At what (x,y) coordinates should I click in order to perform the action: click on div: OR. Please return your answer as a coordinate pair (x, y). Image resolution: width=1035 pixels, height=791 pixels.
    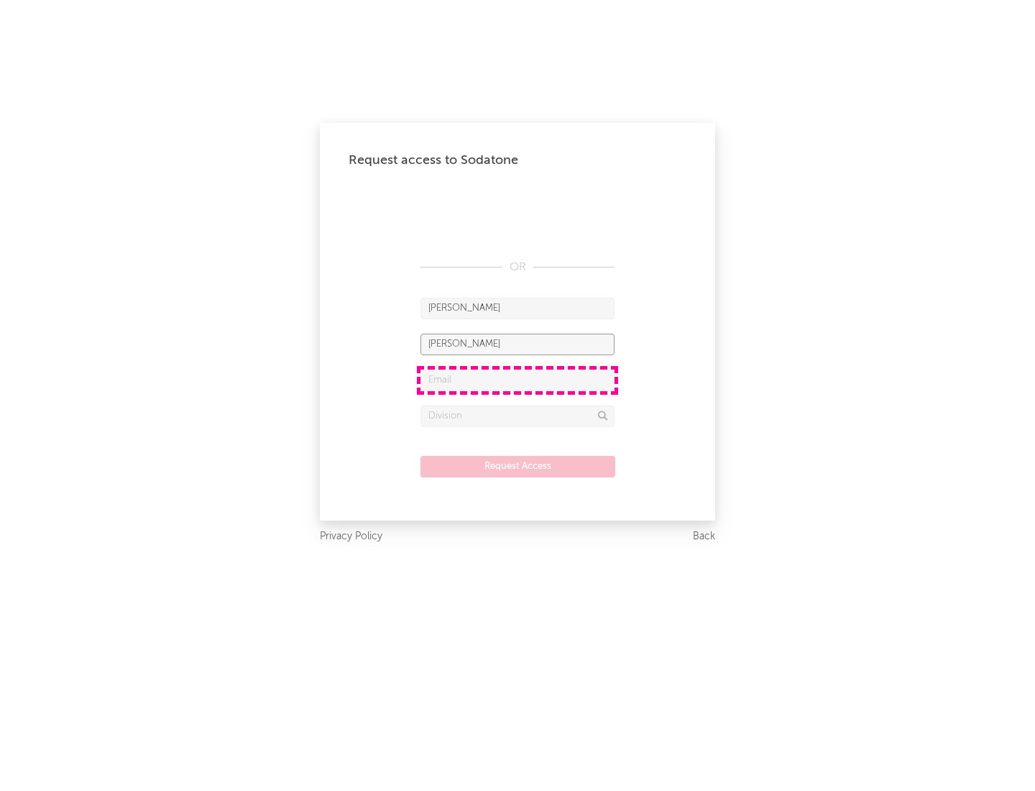
    Looking at the image, I should click on (518, 267).